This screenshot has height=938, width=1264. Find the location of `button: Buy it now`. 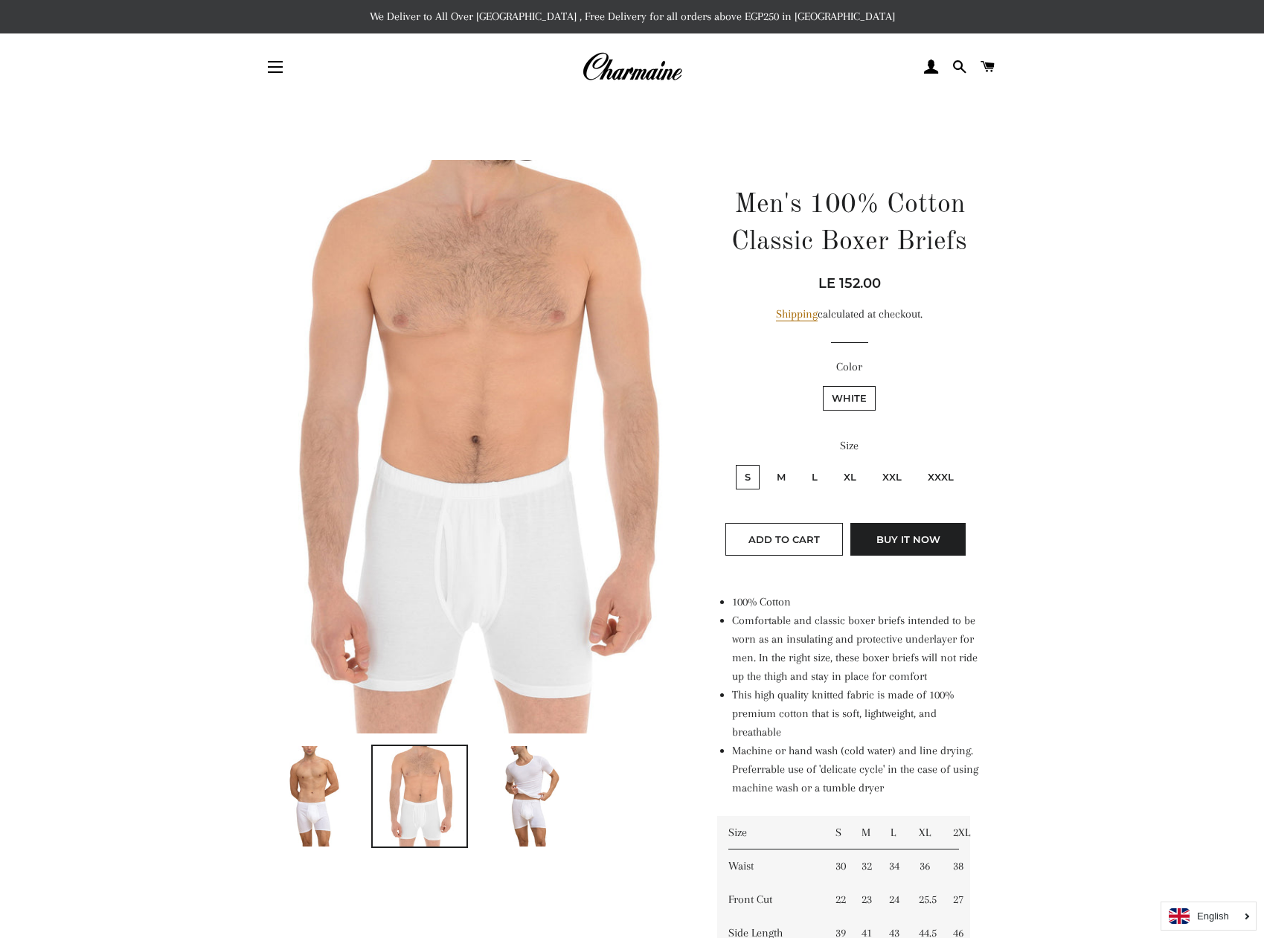

button: Buy it now is located at coordinates (907, 539).